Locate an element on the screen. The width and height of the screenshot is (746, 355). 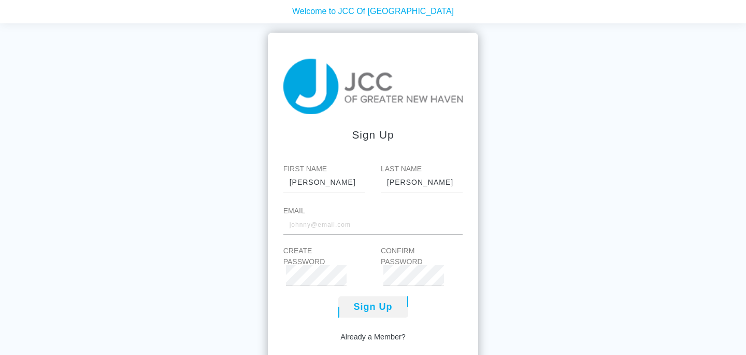
input: johnny@email.com is located at coordinates (373, 224).